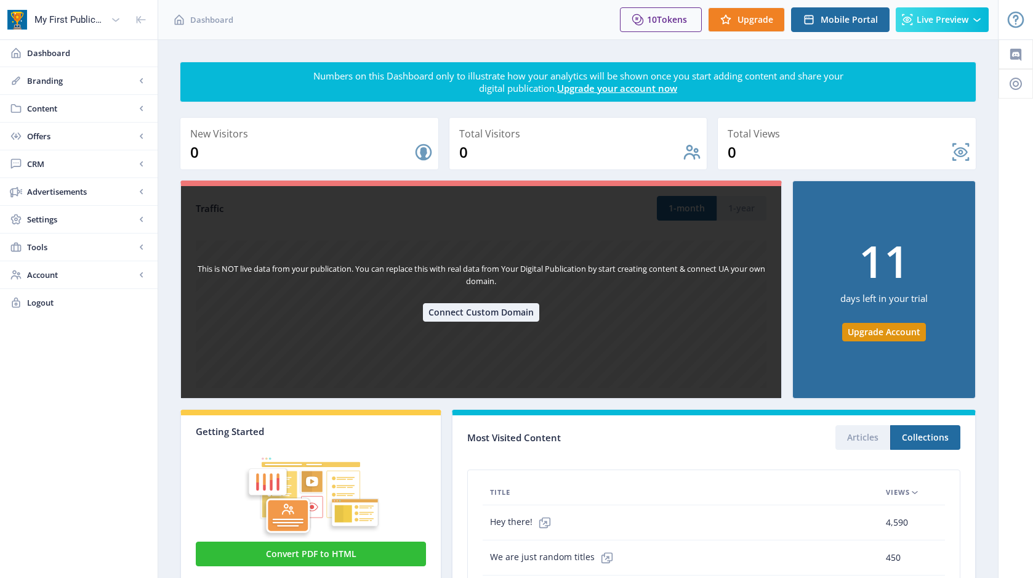  What do you see at coordinates (81, 192) in the screenshot?
I see `span: Advertisements` at bounding box center [81, 192].